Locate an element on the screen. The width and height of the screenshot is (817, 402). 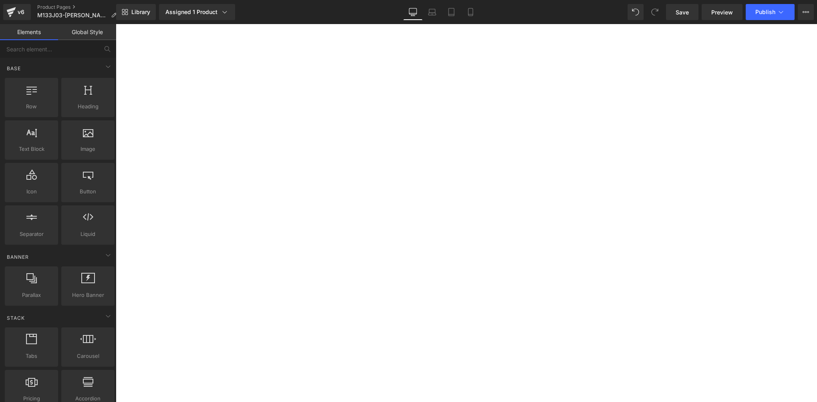
span: Button is located at coordinates (88, 191).